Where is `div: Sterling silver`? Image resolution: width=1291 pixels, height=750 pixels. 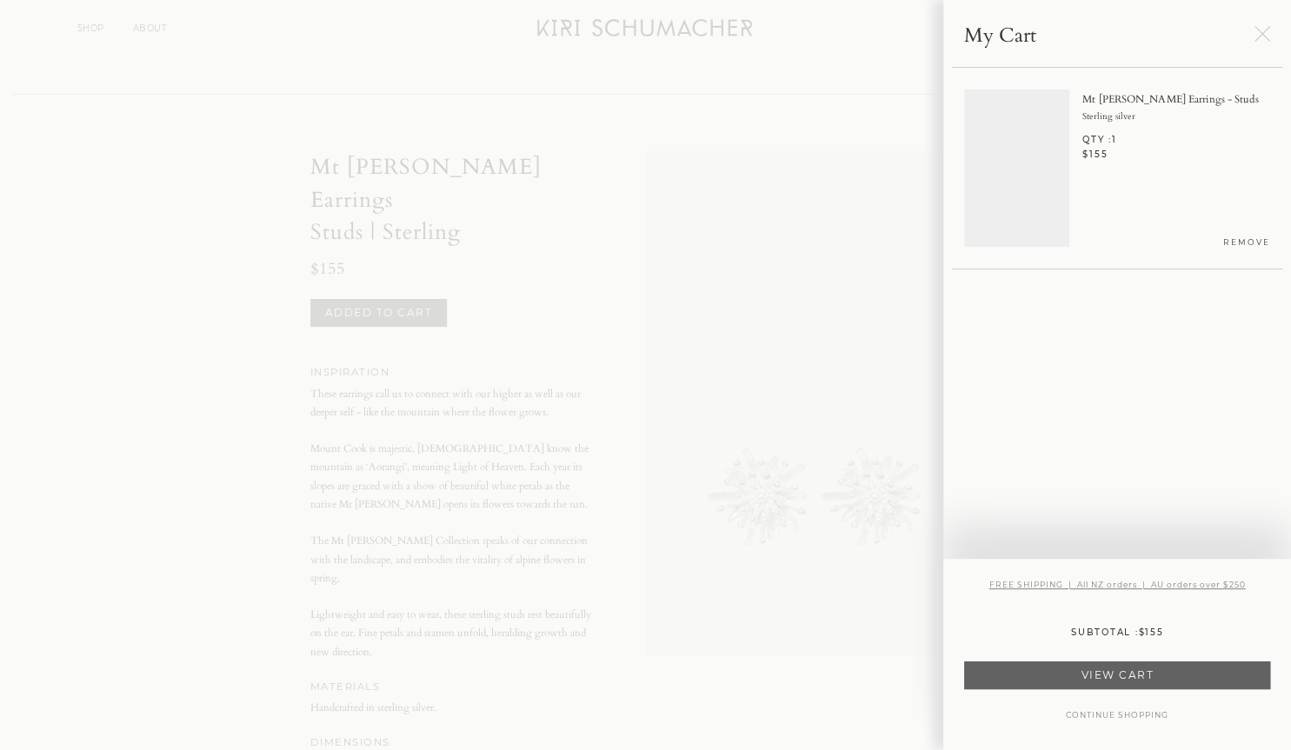
div: Sterling silver is located at coordinates (1176, 117).